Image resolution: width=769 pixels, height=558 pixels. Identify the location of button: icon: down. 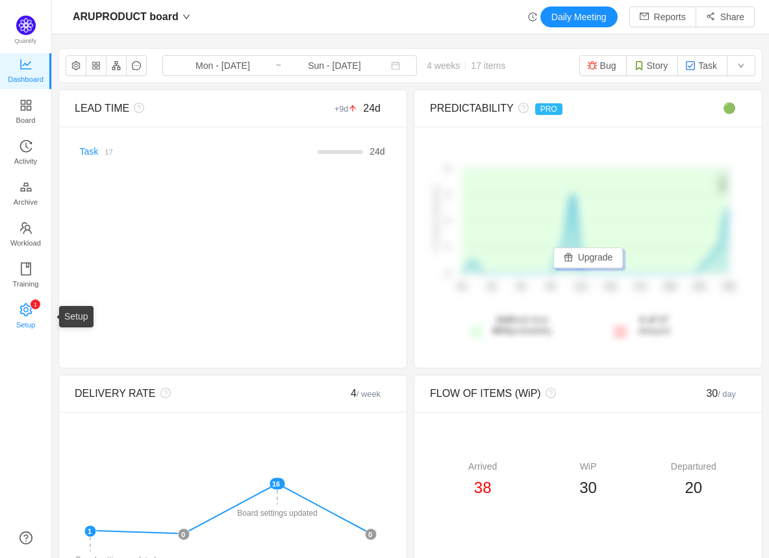
(741, 66).